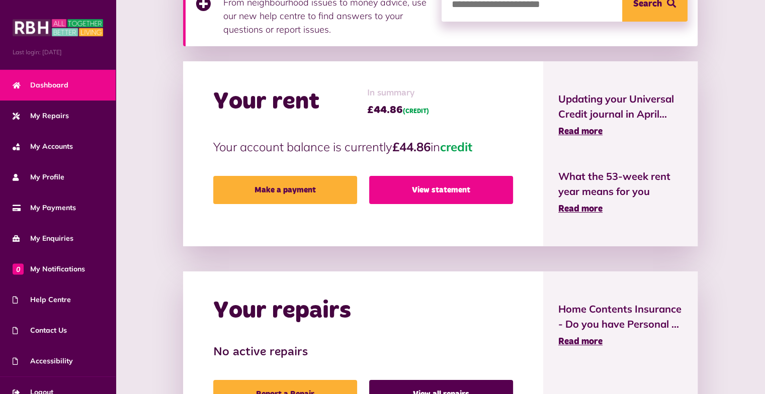  Describe the element at coordinates (43, 361) in the screenshot. I see `span: Accessibility` at that location.